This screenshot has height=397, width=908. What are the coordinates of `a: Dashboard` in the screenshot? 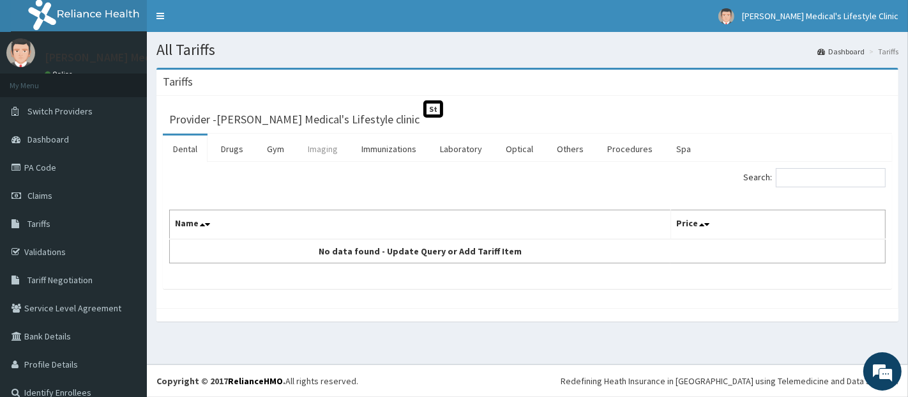 It's located at (841, 51).